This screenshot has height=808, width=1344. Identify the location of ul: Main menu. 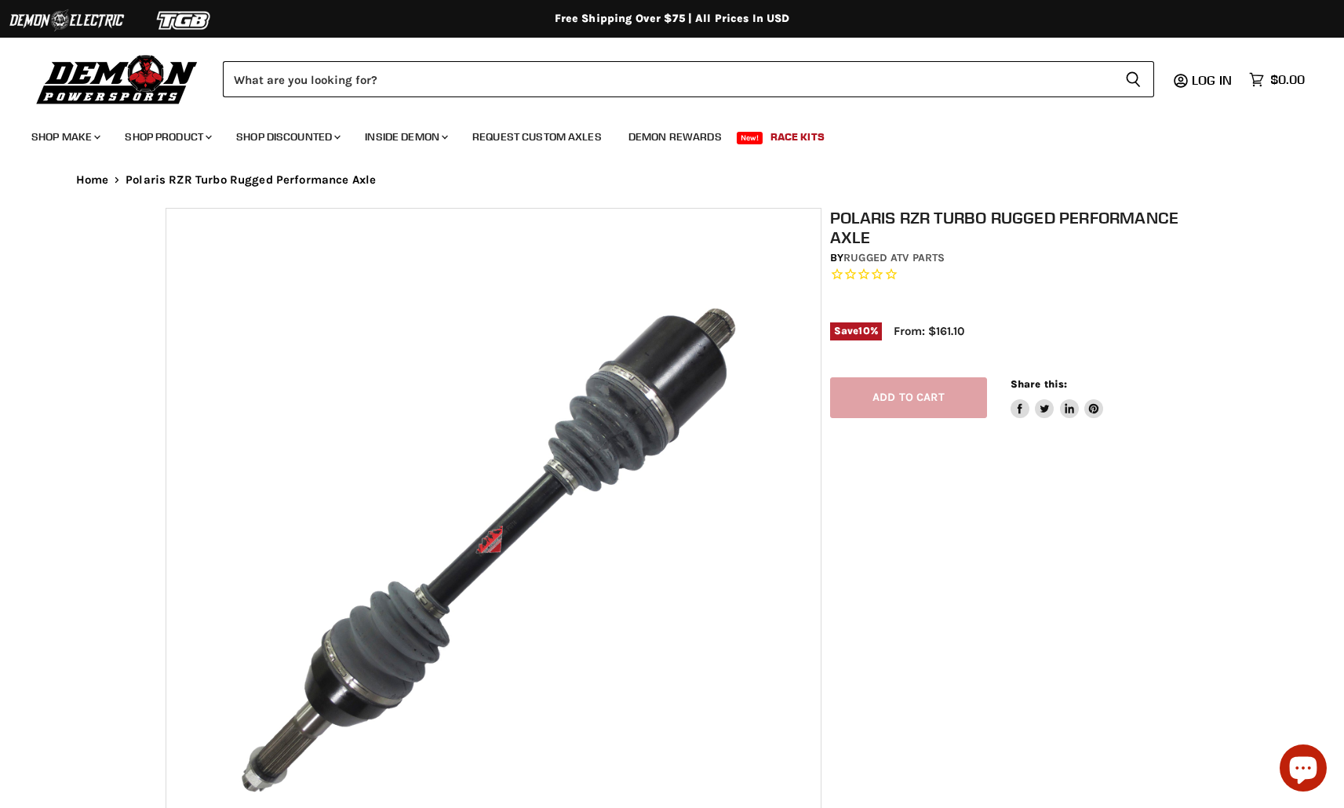
(660, 133).